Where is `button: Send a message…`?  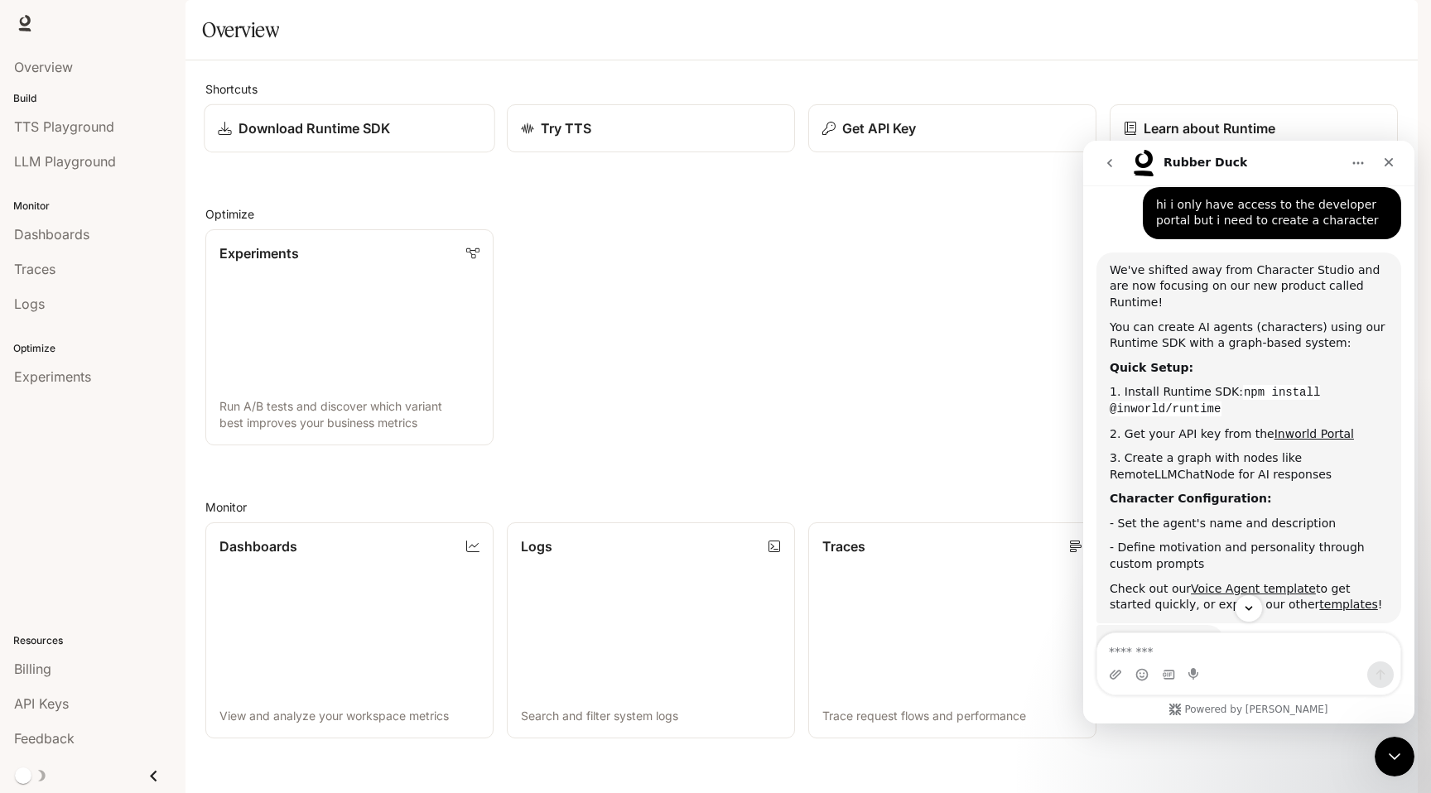 button: Send a message… is located at coordinates (297, 534).